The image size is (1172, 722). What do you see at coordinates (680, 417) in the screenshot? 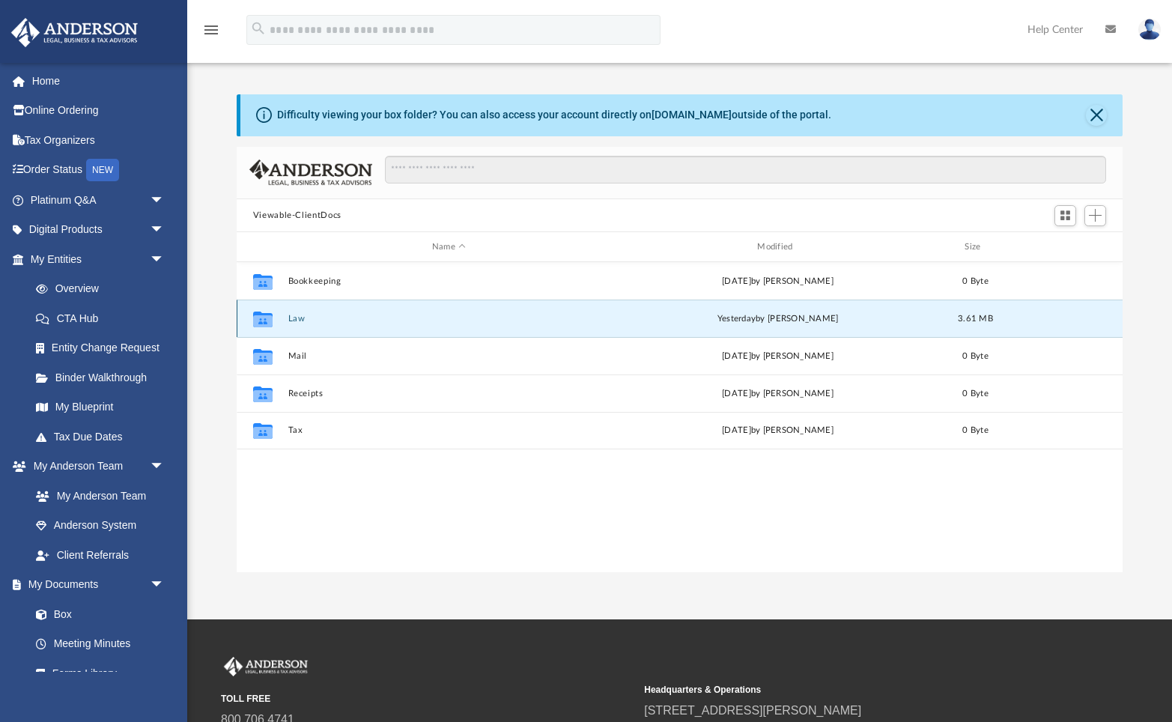
I see `div: grid` at bounding box center [680, 417].